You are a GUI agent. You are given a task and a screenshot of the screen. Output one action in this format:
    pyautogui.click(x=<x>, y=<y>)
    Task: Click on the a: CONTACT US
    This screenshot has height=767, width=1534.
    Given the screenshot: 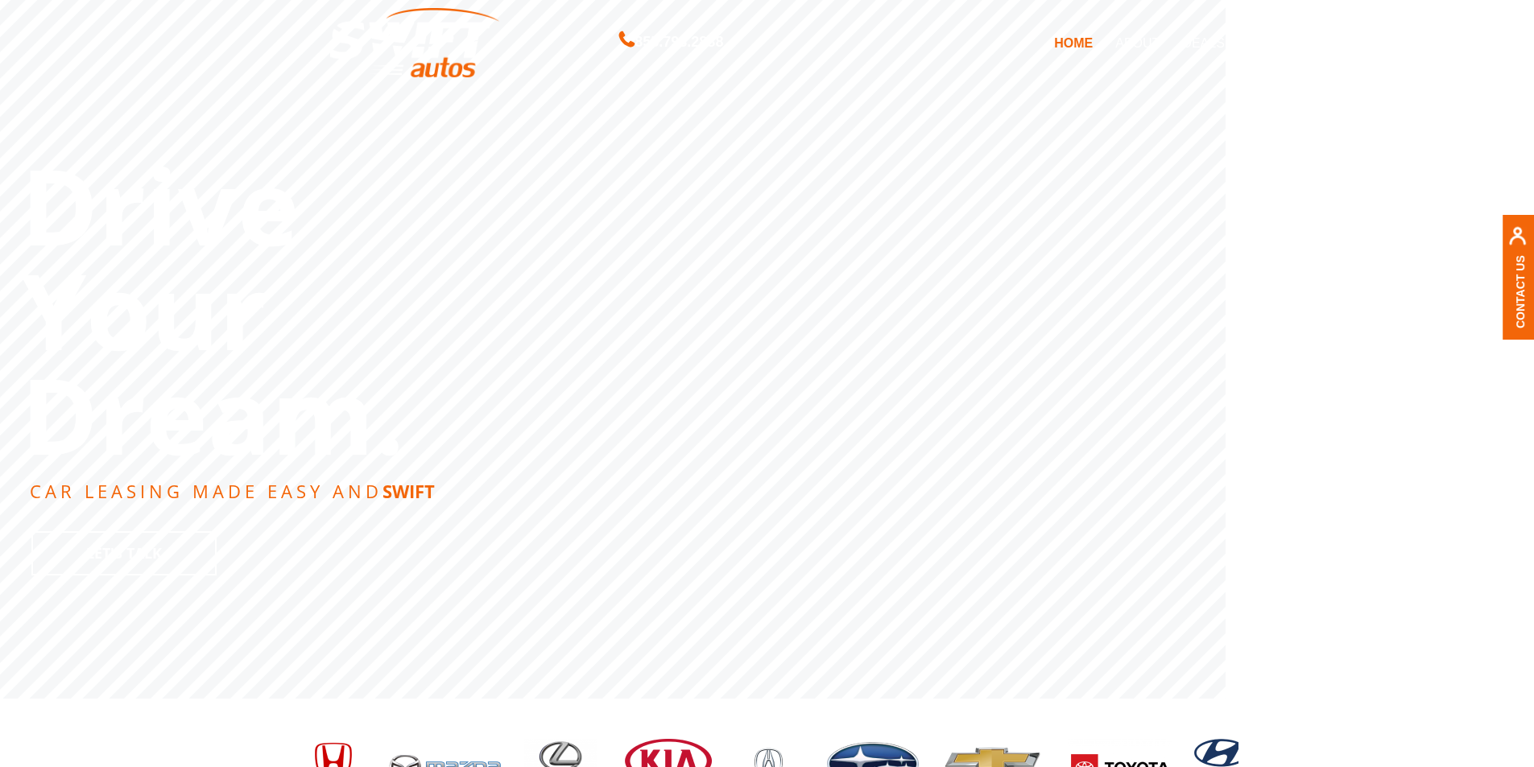 What is the action you would take?
    pyautogui.click(x=1479, y=43)
    